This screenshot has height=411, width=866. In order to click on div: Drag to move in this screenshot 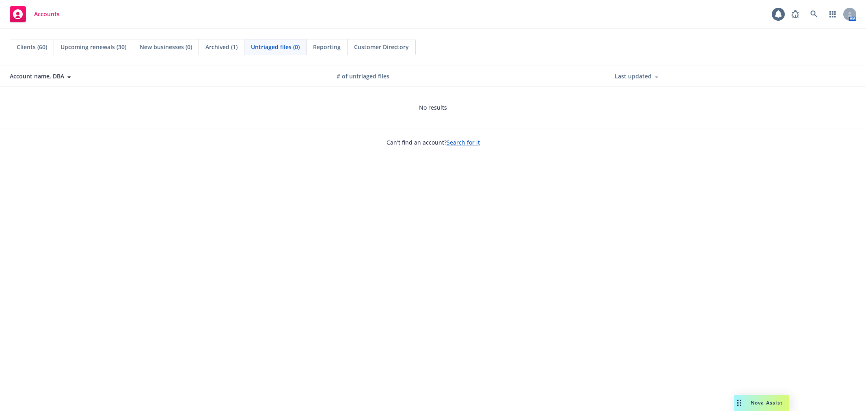, I will do `click(739, 403)`.